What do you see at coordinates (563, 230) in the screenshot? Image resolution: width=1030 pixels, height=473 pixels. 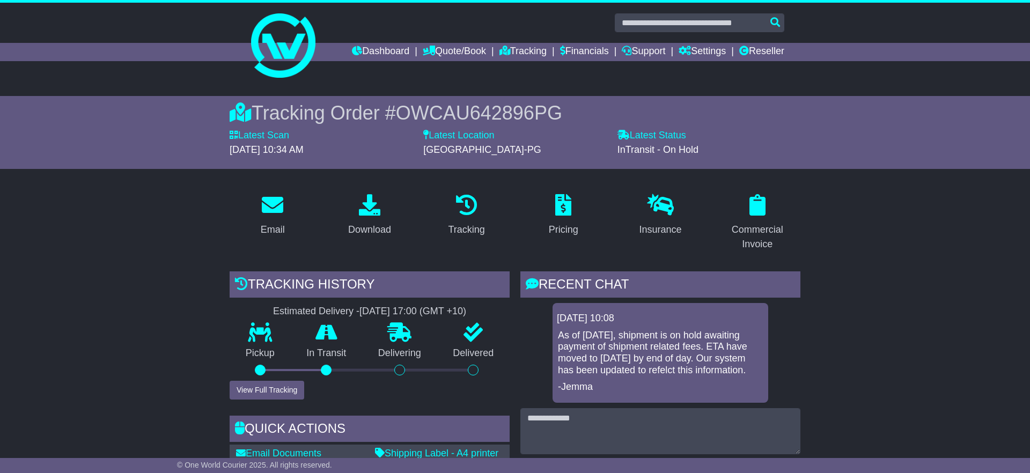 I see `div: Pricing` at bounding box center [563, 230].